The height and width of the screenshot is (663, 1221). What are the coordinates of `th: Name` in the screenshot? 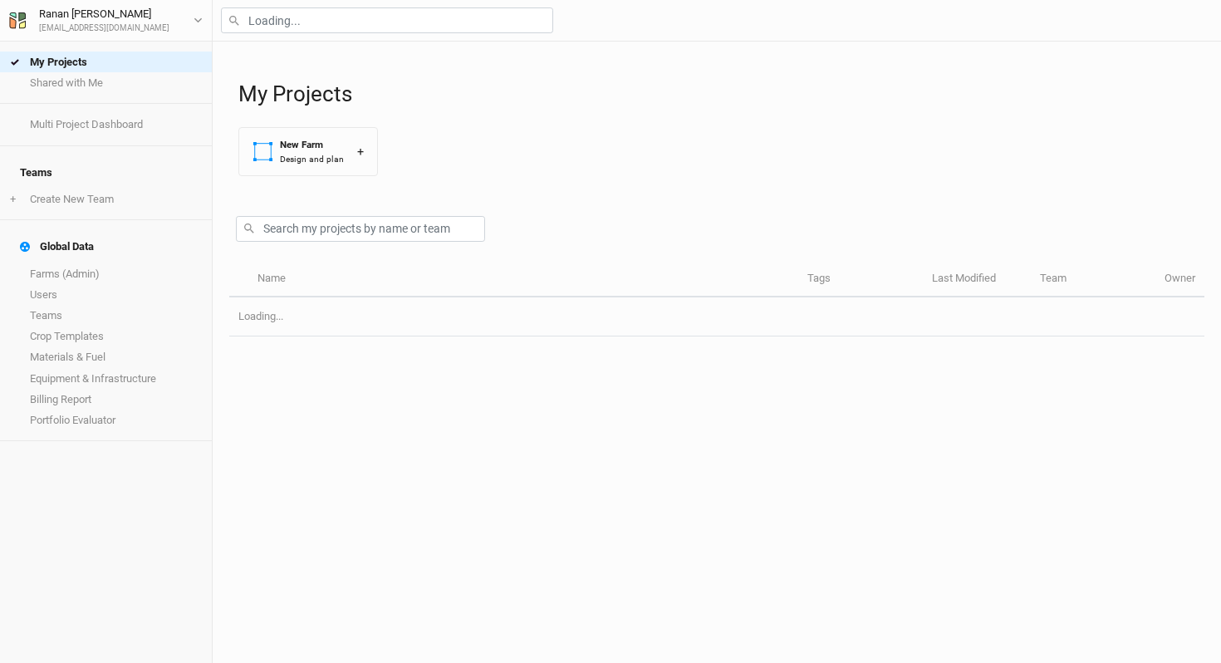 It's located at (523, 279).